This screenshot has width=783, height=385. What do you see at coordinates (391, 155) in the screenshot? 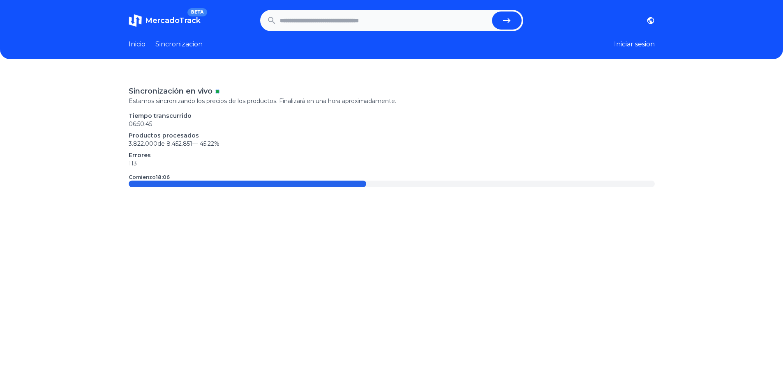
I see `p: Errores` at bounding box center [391, 155].